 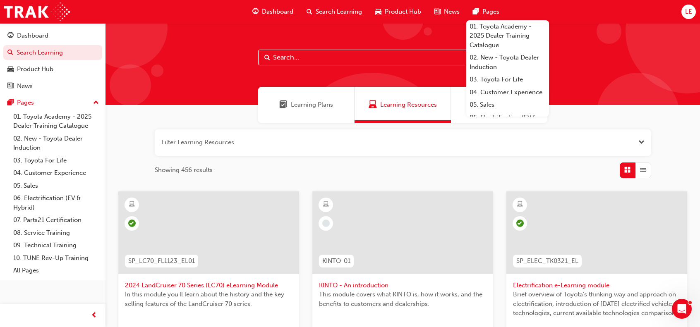 I want to click on span: This module covers what KINTO is, how it works, and the benefits to customers and dealerships., so click(x=403, y=299).